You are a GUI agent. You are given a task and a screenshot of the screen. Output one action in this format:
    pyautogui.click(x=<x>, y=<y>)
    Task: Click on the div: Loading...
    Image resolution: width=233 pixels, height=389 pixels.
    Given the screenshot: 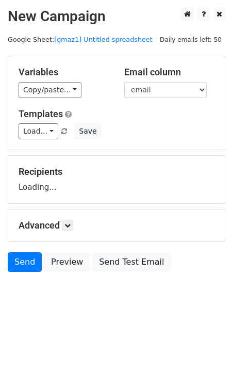 What is the action you would take?
    pyautogui.click(x=117, y=180)
    